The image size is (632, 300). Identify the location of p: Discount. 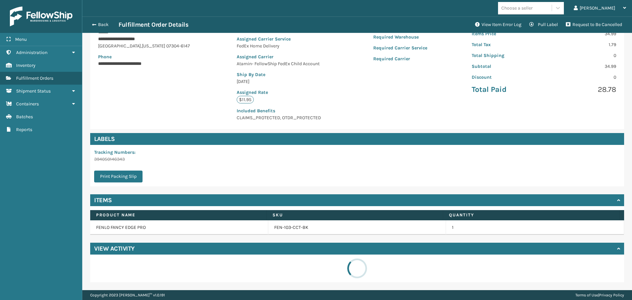
(506, 77).